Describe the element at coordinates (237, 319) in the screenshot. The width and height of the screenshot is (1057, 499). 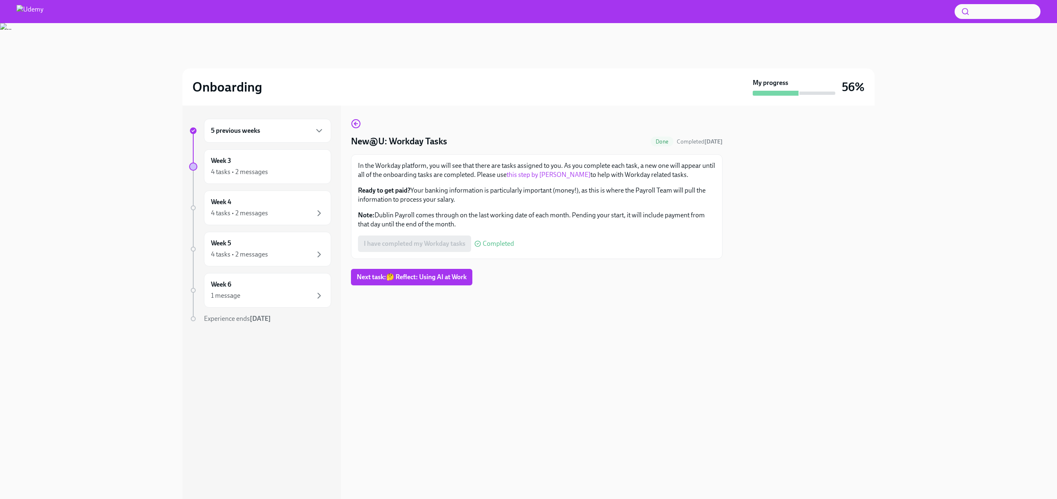
I see `span: Experience ends` at that location.